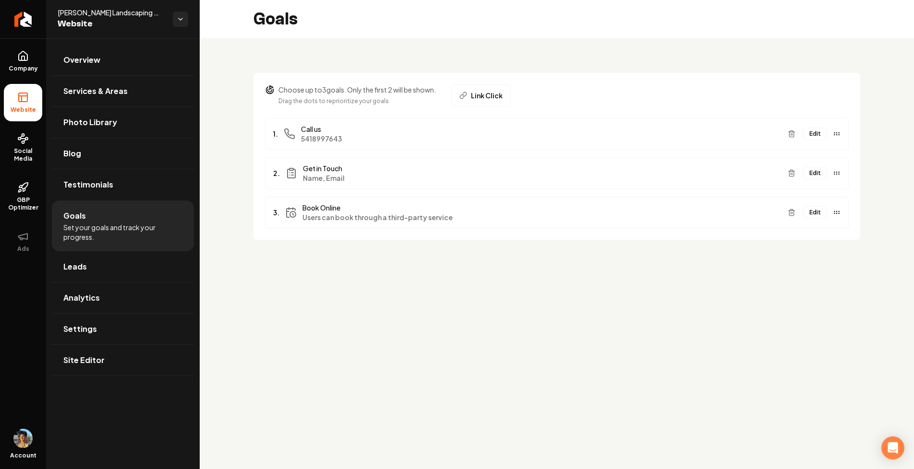  Describe the element at coordinates (557, 213) in the screenshot. I see `li: 3.Book OnlineUsers can book through a third-party serviceEdit` at that location.